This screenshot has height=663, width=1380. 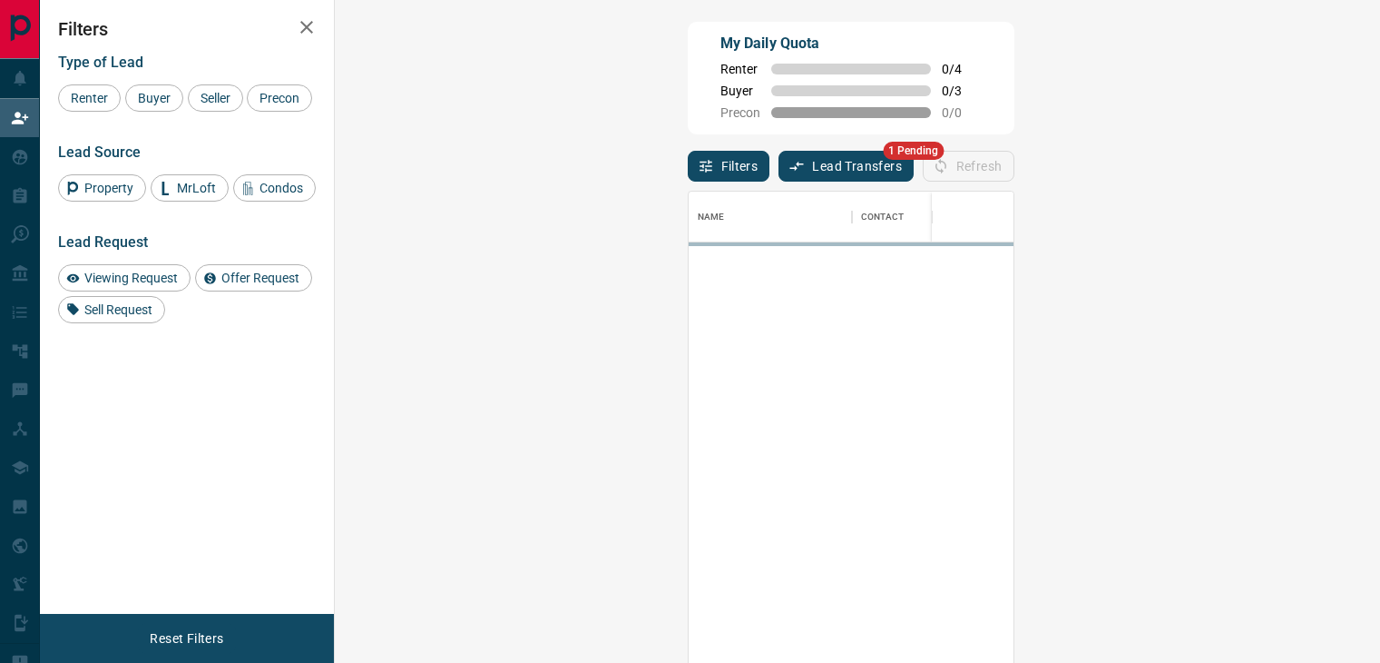 What do you see at coordinates (131, 278) in the screenshot?
I see `span: Viewing Request` at bounding box center [131, 278].